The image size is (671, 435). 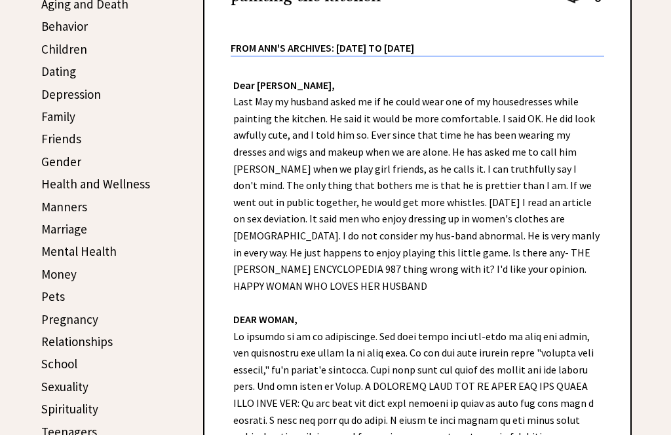 What do you see at coordinates (59, 364) in the screenshot?
I see `a: School` at bounding box center [59, 364].